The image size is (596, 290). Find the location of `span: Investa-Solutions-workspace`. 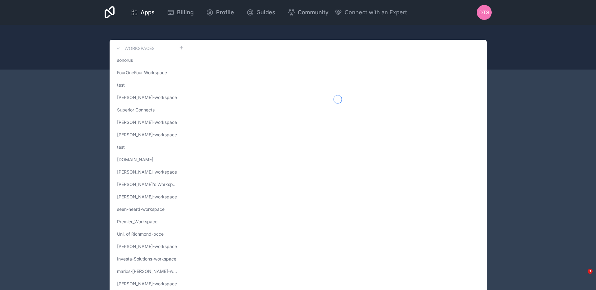

span: Investa-Solutions-workspace is located at coordinates (146, 259).